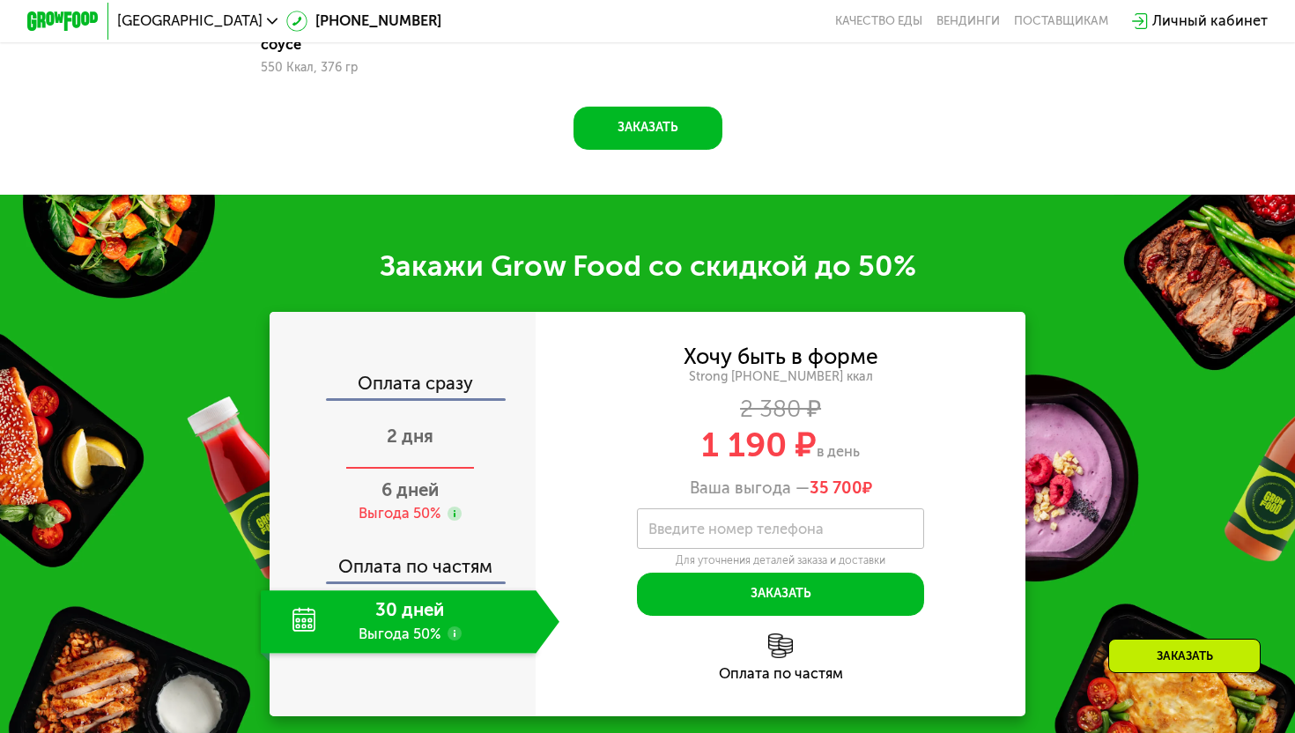 This screenshot has width=1295, height=733. I want to click on span: 6 дней, so click(410, 490).